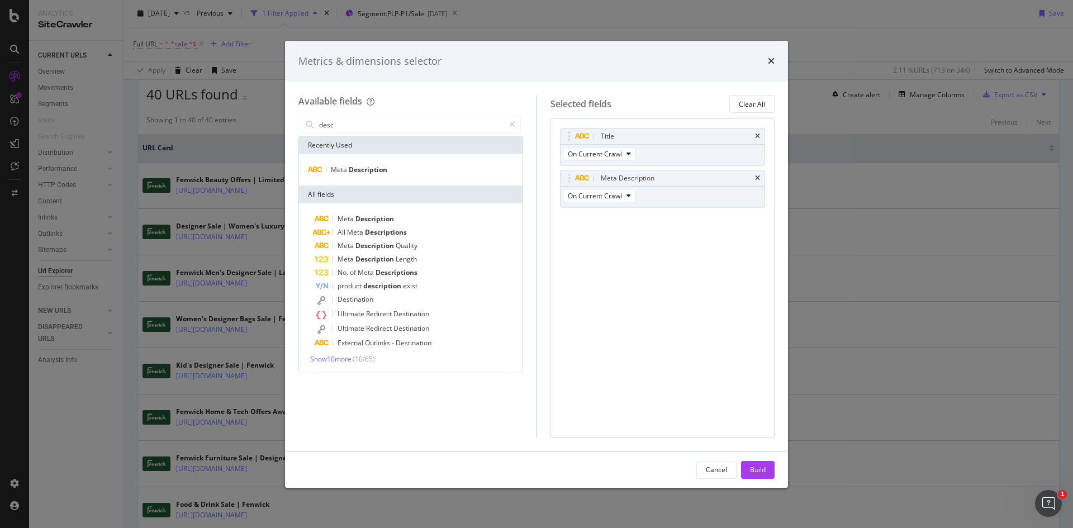 Image resolution: width=1073 pixels, height=528 pixels. Describe the element at coordinates (751, 104) in the screenshot. I see `div: Clear All` at that location.